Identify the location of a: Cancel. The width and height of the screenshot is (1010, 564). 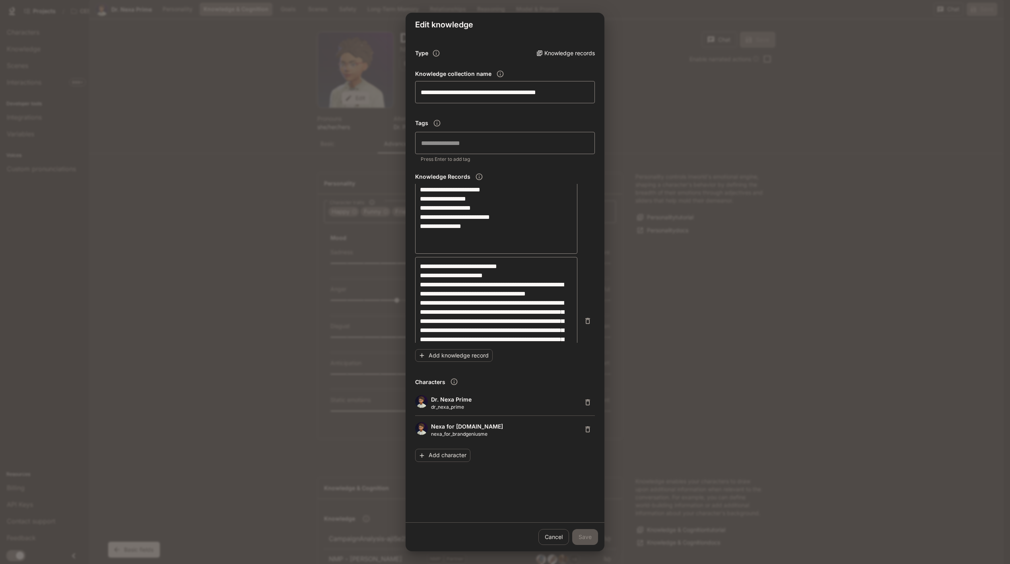
(553, 537).